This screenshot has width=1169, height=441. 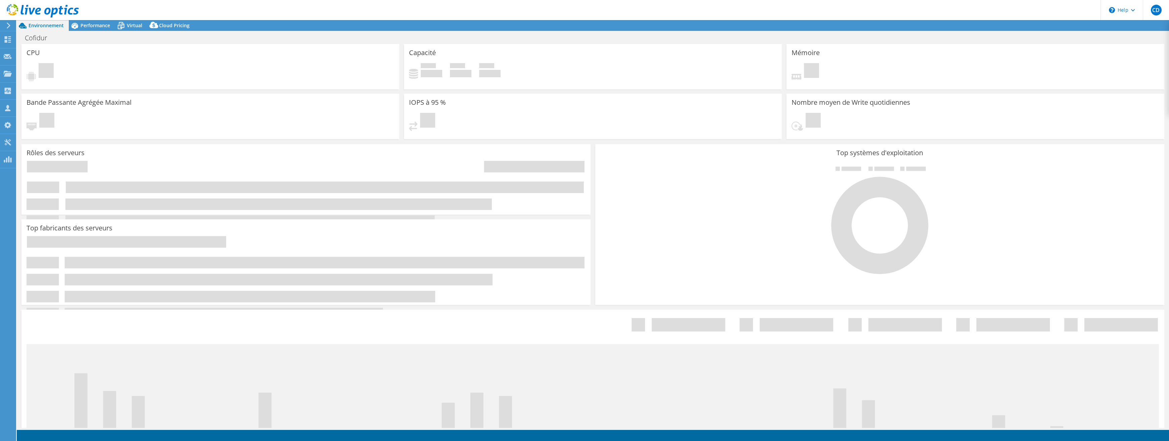 What do you see at coordinates (806, 53) in the screenshot?
I see `h3: Mémoire` at bounding box center [806, 53].